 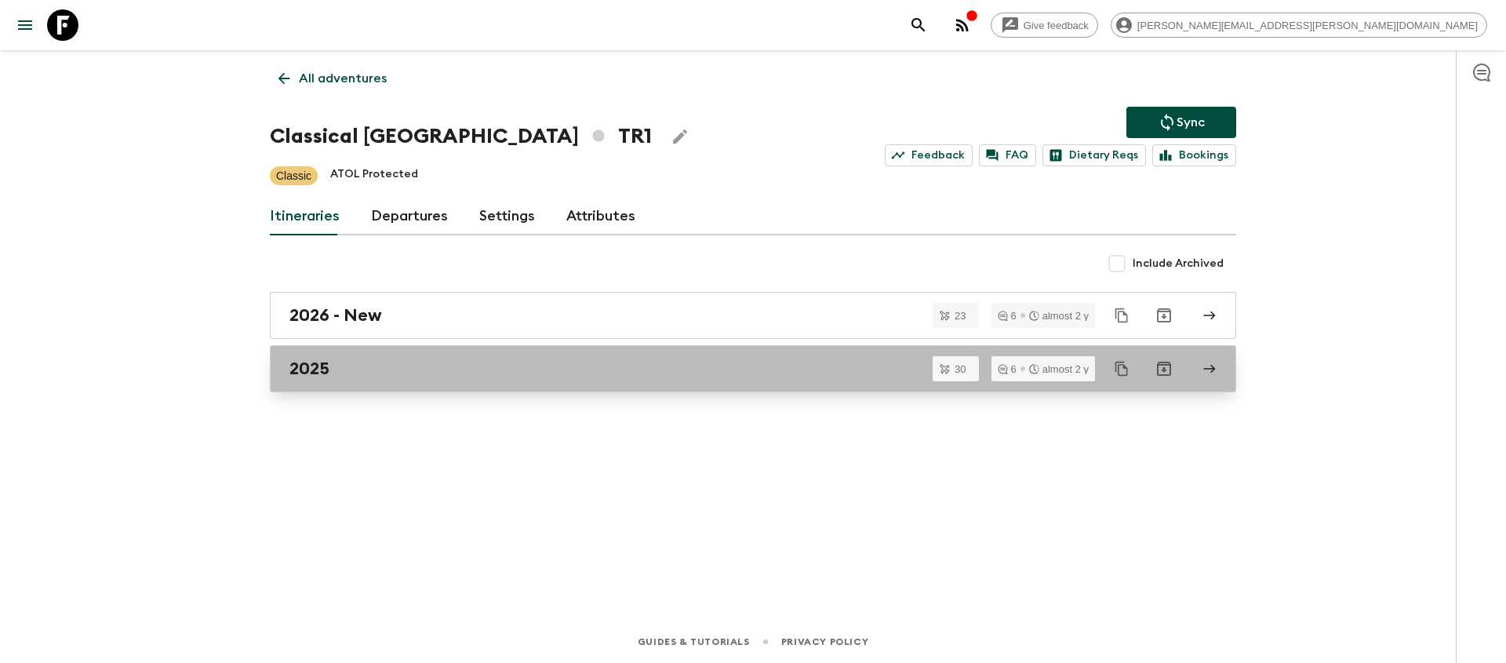 What do you see at coordinates (293, 176) in the screenshot?
I see `p: Classic` at bounding box center [293, 176].